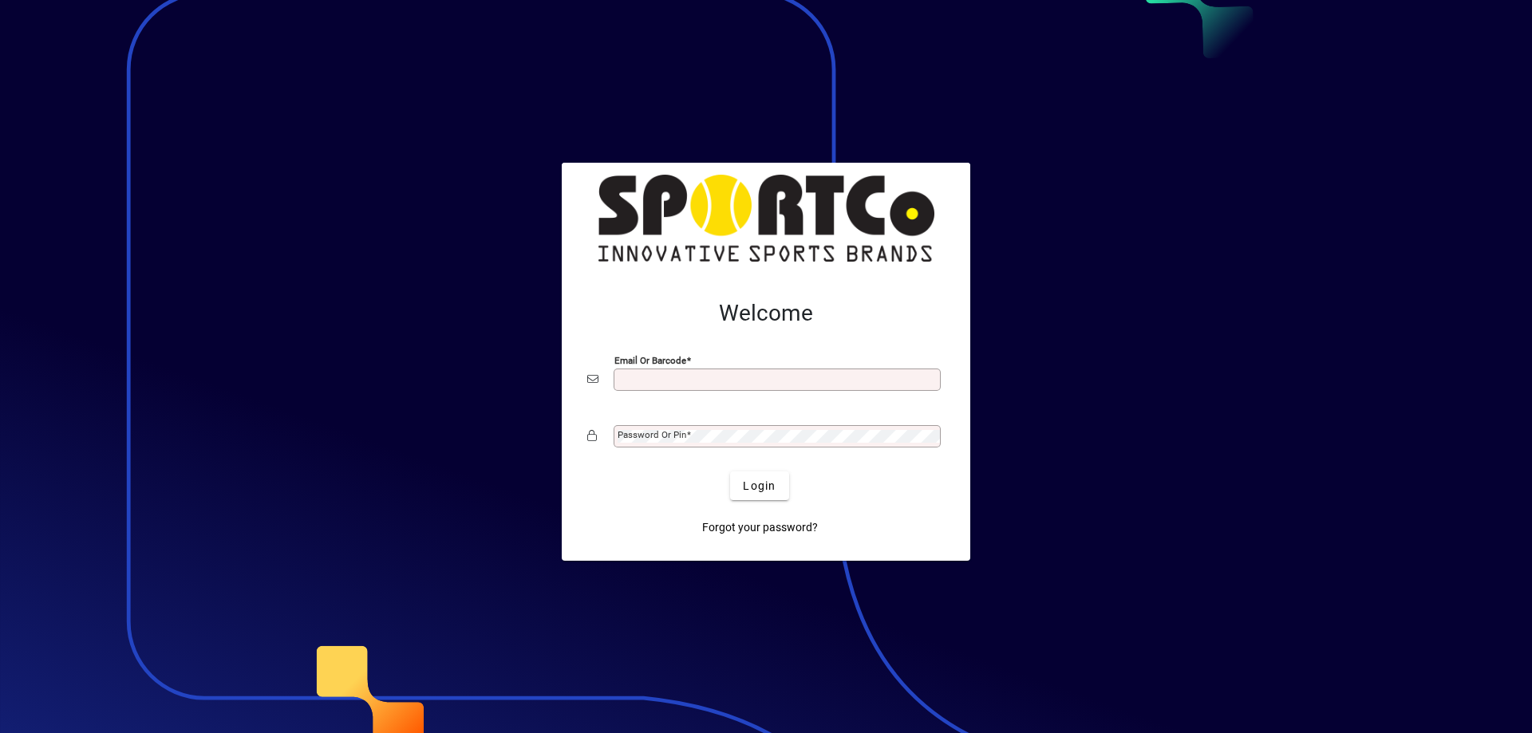  I want to click on mat-label: Email or Barcode, so click(650, 361).